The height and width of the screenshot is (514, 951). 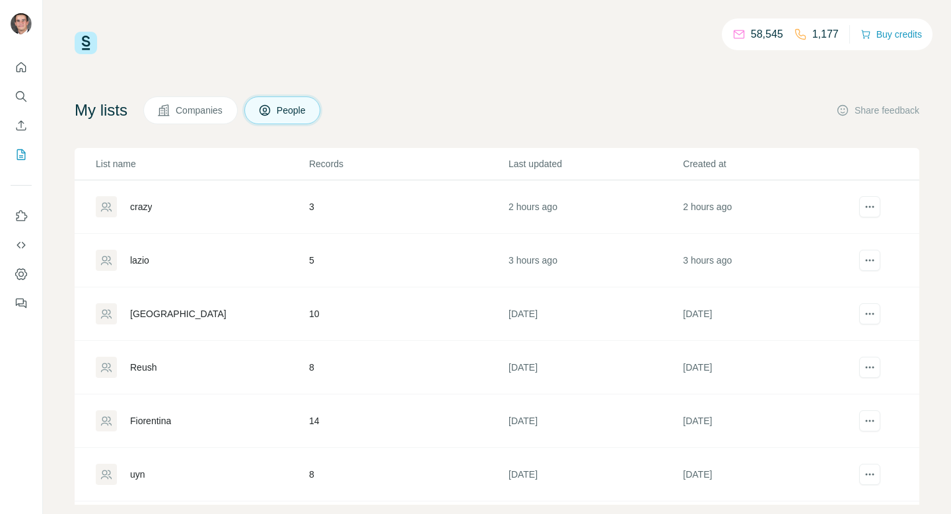 What do you see at coordinates (141, 207) in the screenshot?
I see `div: crazy` at bounding box center [141, 207].